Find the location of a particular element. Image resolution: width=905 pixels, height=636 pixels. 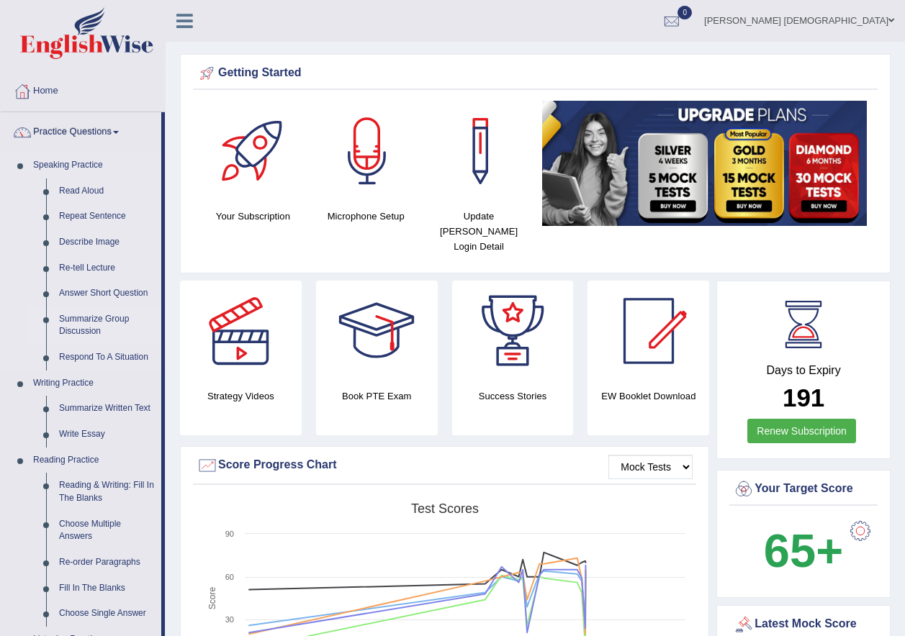

a: Reading Practice is located at coordinates (94, 461).